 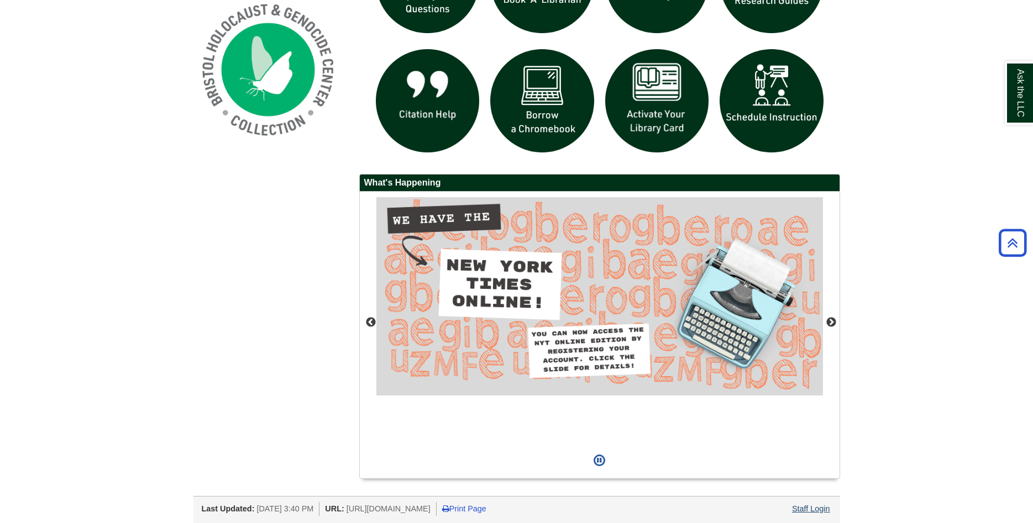 What do you see at coordinates (542, 101) in the screenshot?
I see `img: Borrow a chromebook icon links to the borrow a chromebook web page` at bounding box center [542, 101].